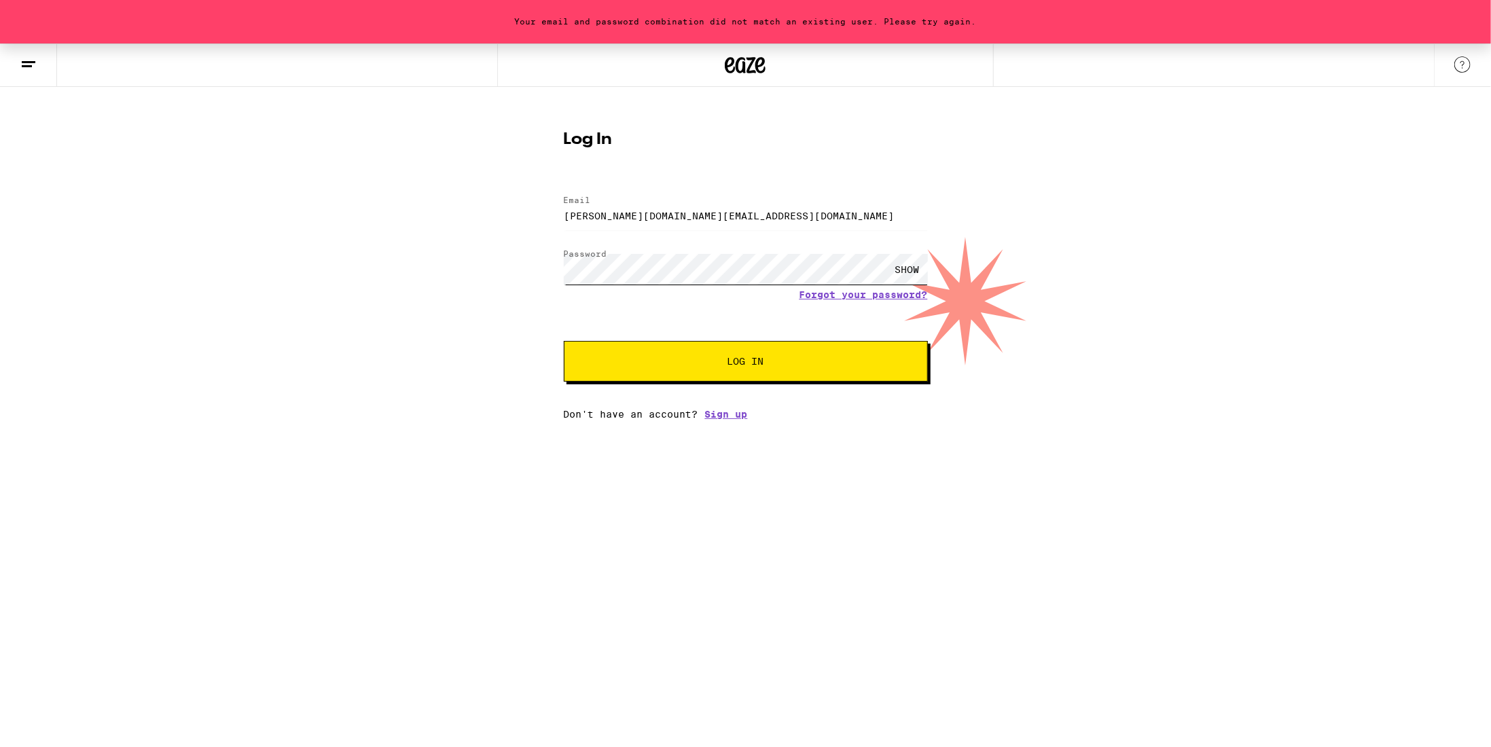  I want to click on button: Log In, so click(746, 361).